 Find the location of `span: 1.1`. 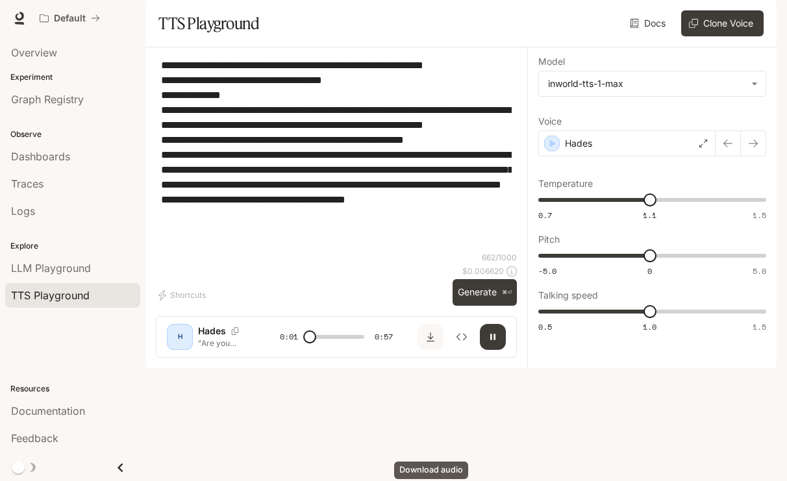

span: 1.1 is located at coordinates (649, 215).